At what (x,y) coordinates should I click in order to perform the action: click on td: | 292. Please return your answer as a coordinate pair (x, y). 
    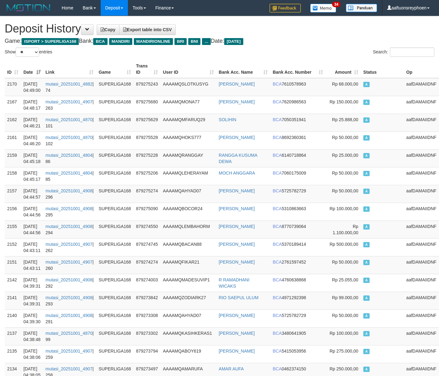
    Looking at the image, I should click on (70, 283).